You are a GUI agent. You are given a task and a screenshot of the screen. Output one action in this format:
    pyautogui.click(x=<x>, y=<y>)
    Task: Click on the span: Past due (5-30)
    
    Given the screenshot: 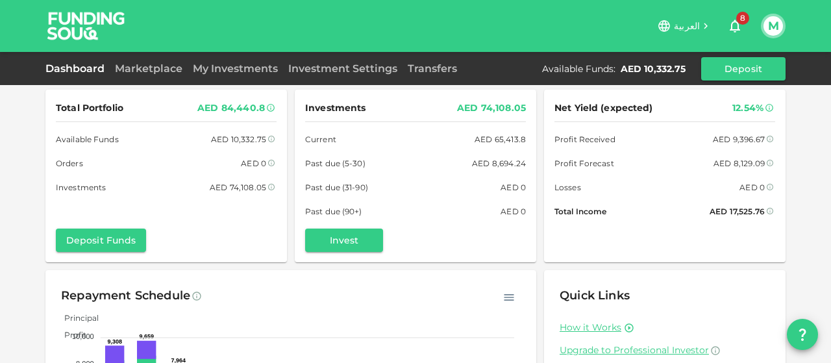 What is the action you would take?
    pyautogui.click(x=335, y=163)
    